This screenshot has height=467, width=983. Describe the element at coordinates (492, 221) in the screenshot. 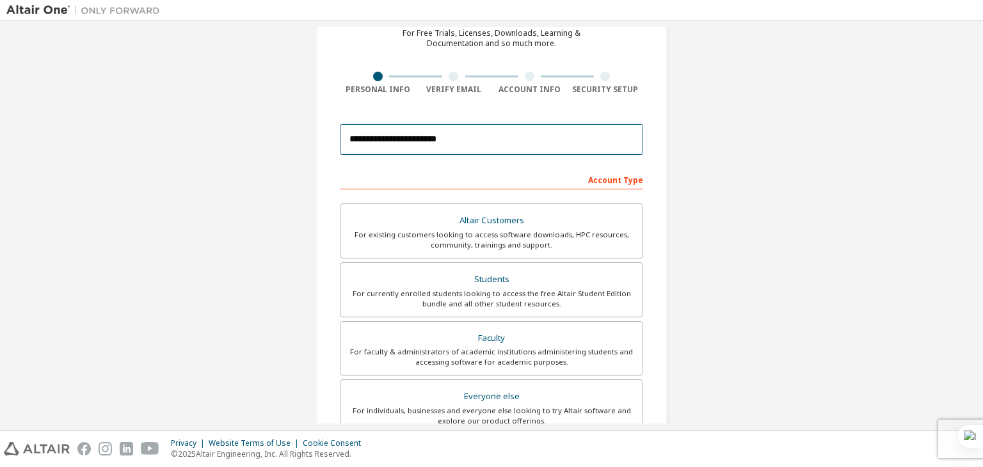

I see `div: Altair Customers` at that location.